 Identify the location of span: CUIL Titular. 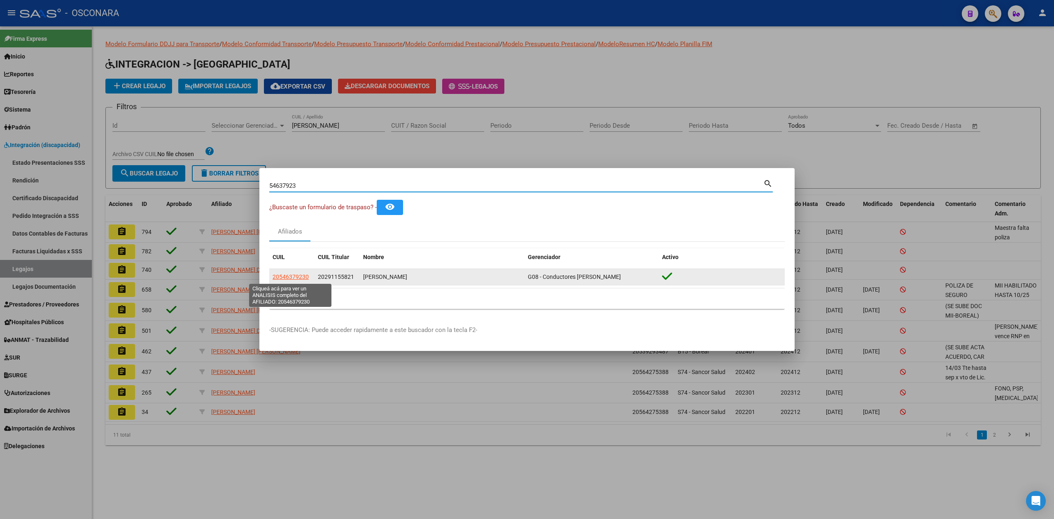
(333, 257).